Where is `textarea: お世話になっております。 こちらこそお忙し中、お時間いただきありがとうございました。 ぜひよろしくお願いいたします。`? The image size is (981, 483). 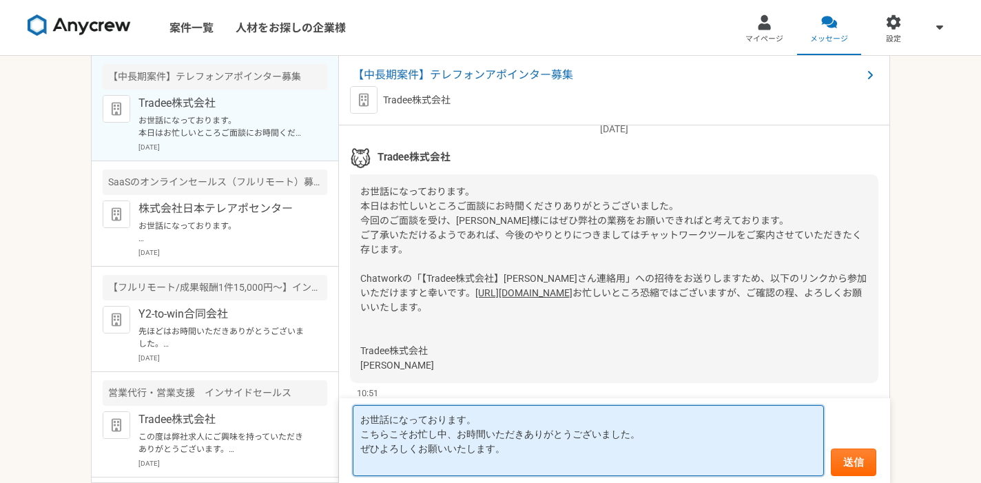
textarea: お世話になっております。 こちらこそお忙し中、お時間いただきありがとうございました。 ぜひよろしくお願いいたします。 is located at coordinates (588, 440).